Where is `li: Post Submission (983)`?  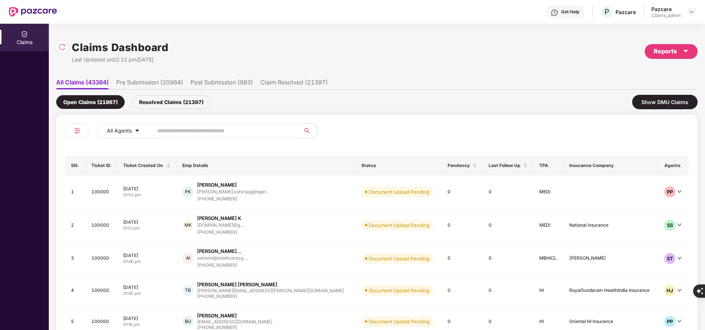
li: Post Submission (983) is located at coordinates (222, 84).